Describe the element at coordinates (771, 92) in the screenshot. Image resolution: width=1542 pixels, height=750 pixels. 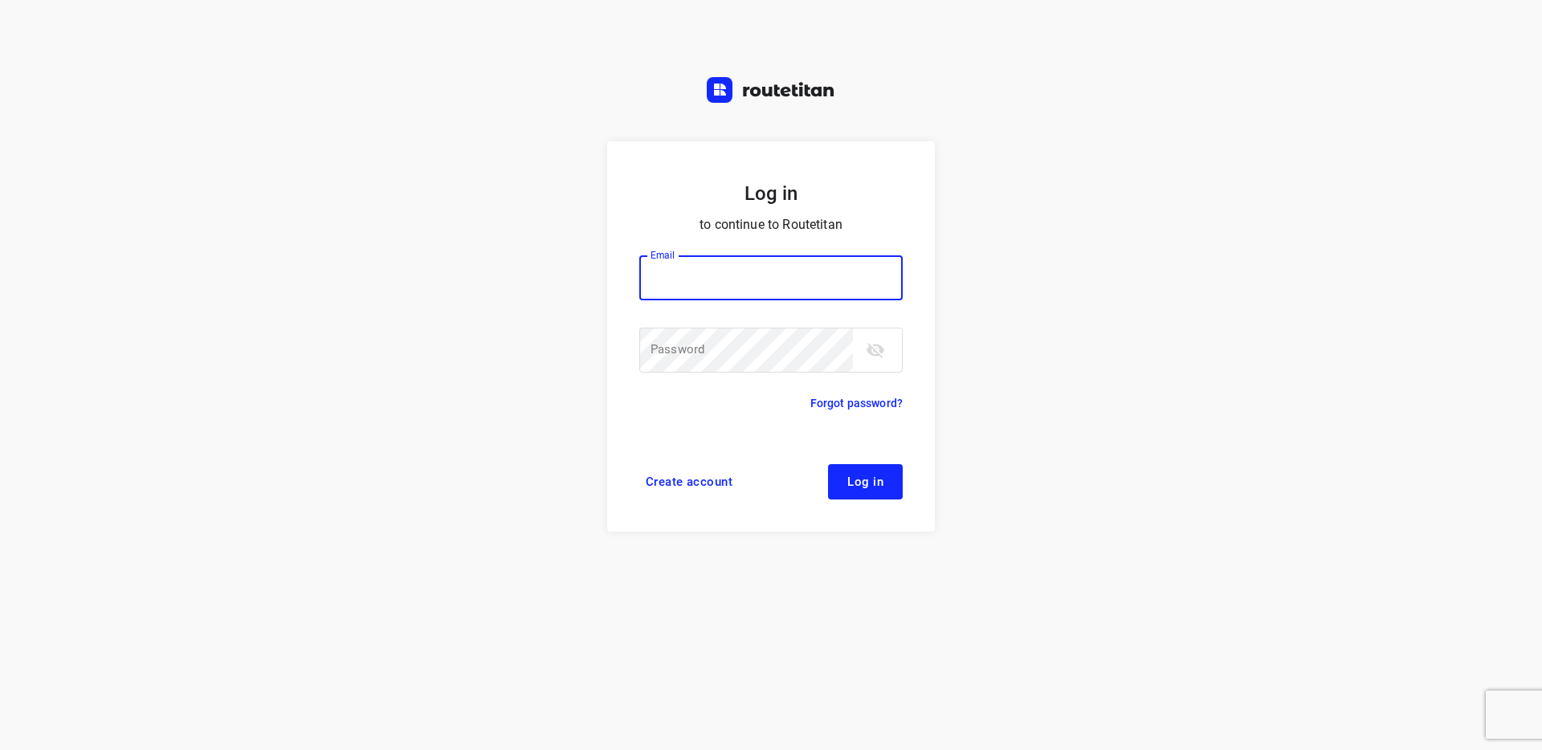
I see `a: Routetitan` at that location.